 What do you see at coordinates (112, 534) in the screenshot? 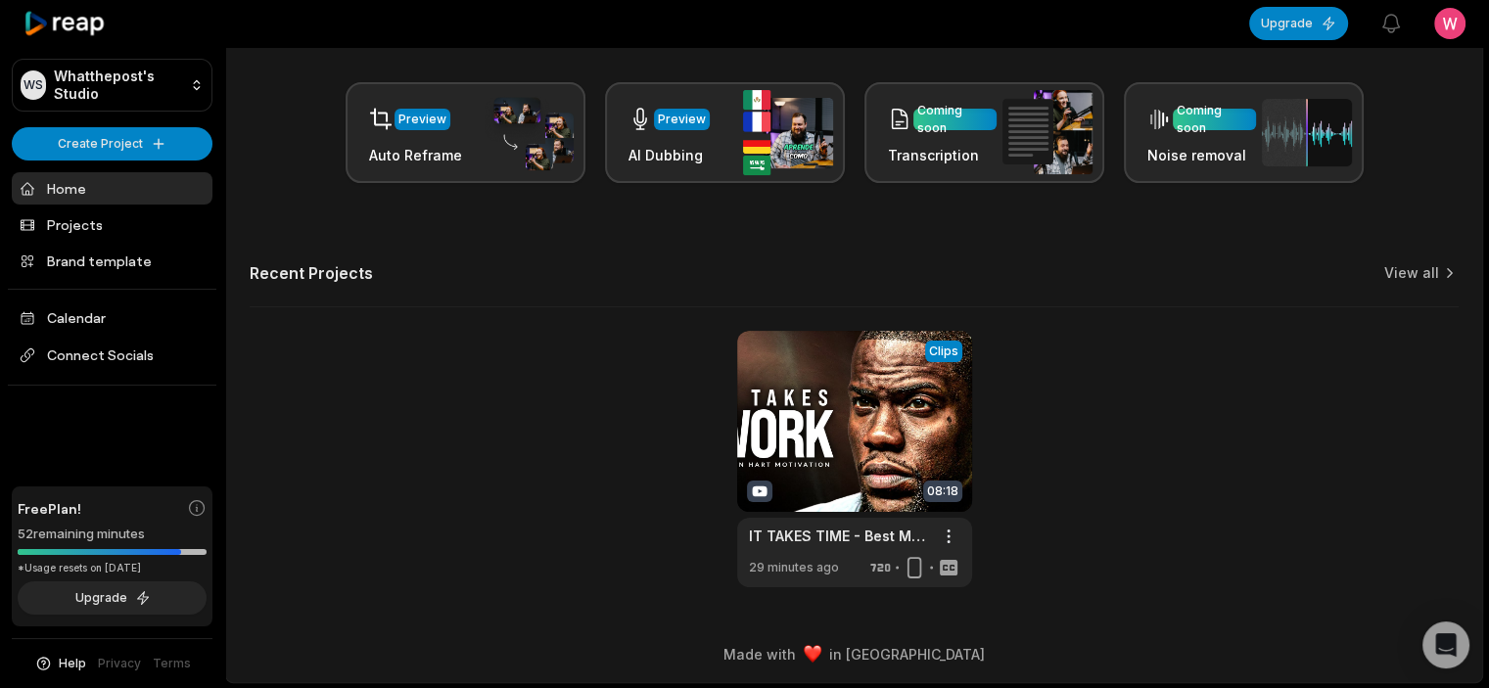
I see `div: 52 remaining minutes` at bounding box center [112, 534].